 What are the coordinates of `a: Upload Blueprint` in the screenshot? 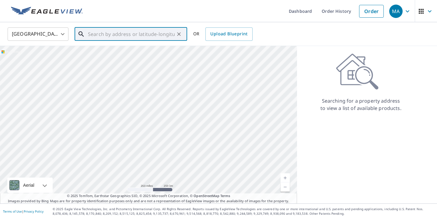 It's located at (229, 34).